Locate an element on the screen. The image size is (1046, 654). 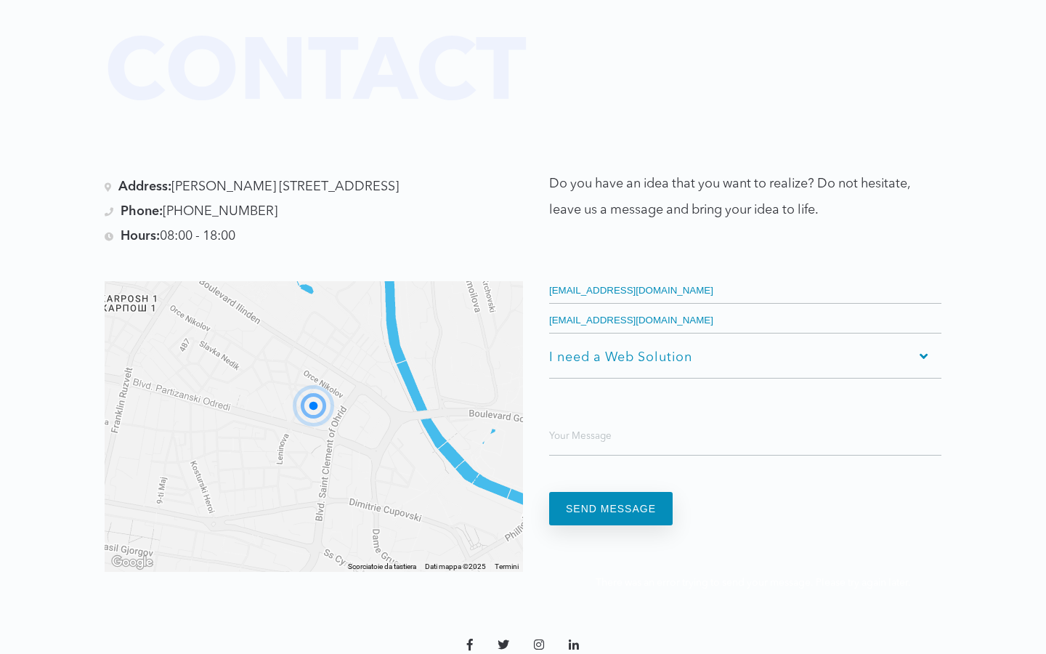
button: Scorciatoie da tastiera is located at coordinates (382, 567).